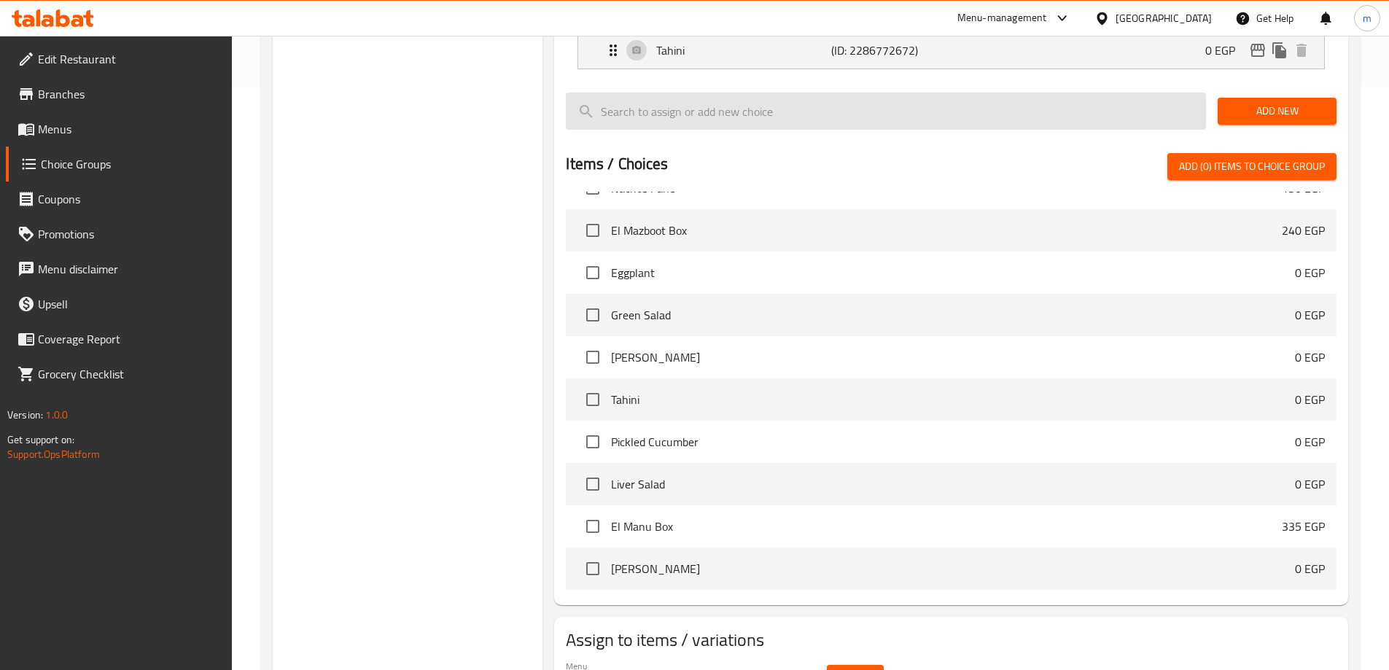 The image size is (1389, 670). What do you see at coordinates (947, 230) in the screenshot?
I see `span: El Mazboot Box` at bounding box center [947, 230].